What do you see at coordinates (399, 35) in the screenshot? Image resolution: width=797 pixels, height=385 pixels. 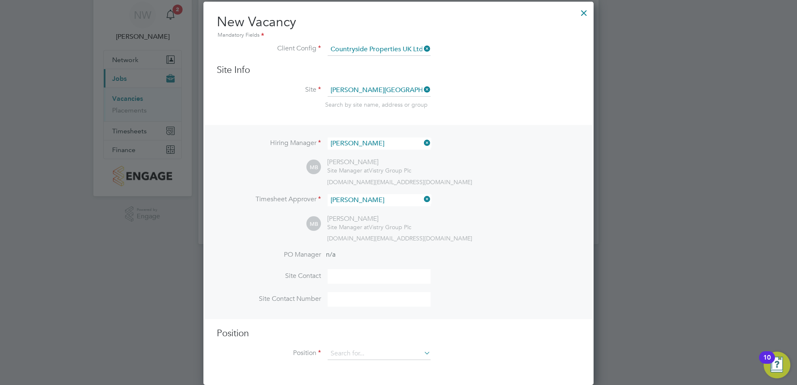 I see `div: Mandatory Fields` at bounding box center [399, 35].